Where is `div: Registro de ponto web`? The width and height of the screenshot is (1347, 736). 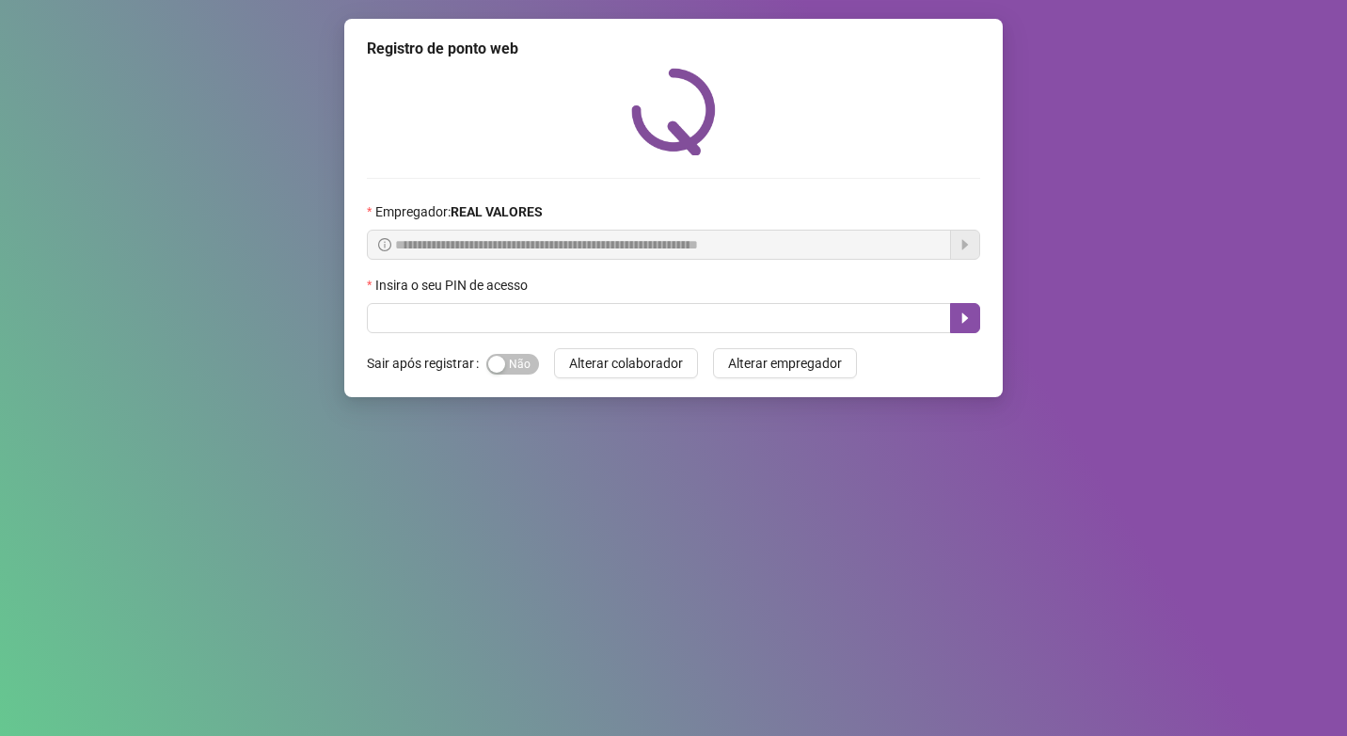
div: Registro de ponto web is located at coordinates (674, 49).